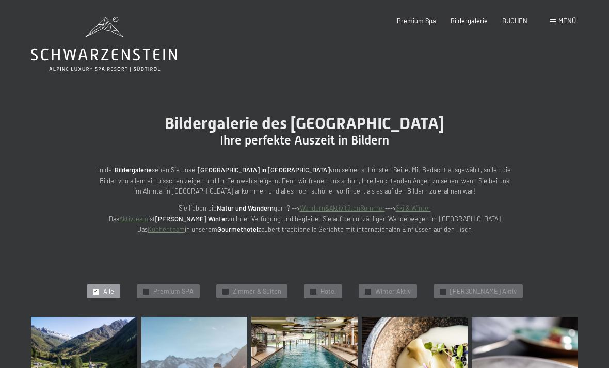 The image size is (609, 368). I want to click on span: Alle, so click(108, 292).